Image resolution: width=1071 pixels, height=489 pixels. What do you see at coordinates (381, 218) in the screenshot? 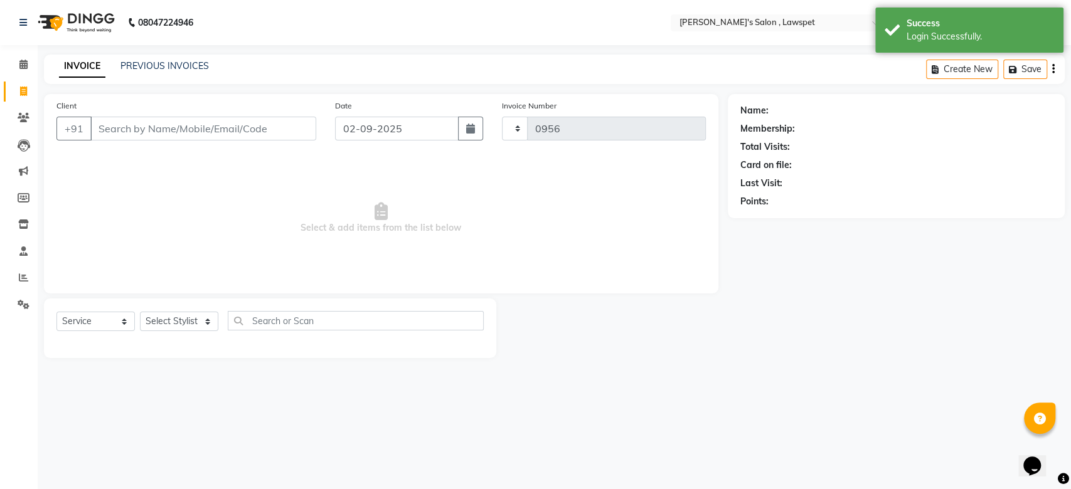
I see `span: Select & add items from the list below` at bounding box center [381, 218].